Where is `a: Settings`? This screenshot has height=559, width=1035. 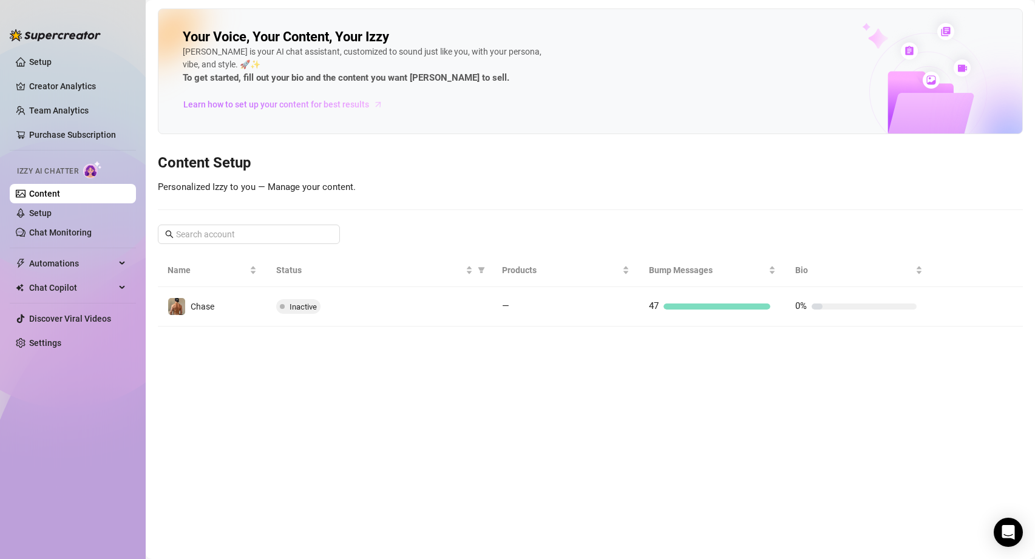 a: Settings is located at coordinates (45, 343).